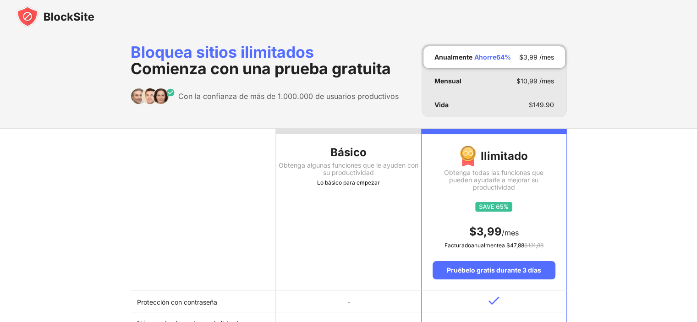 Image resolution: width=697 pixels, height=322 pixels. Describe the element at coordinates (536, 245) in the screenshot. I see `font: 131,88` at that location.